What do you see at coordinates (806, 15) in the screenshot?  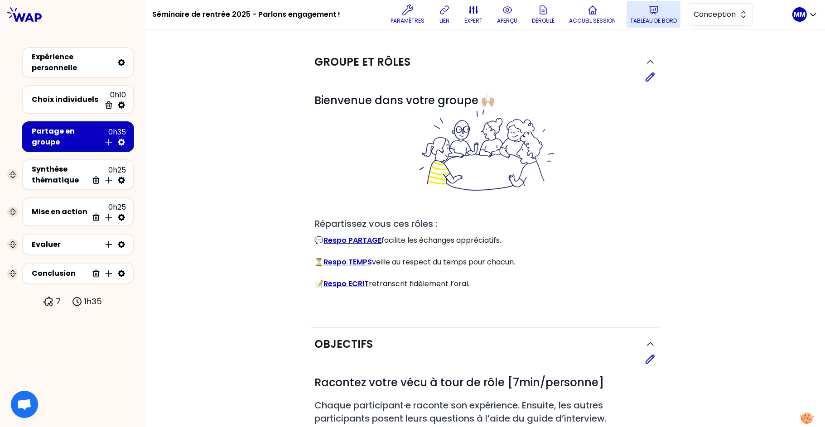 I see `button: MM` at bounding box center [806, 15].